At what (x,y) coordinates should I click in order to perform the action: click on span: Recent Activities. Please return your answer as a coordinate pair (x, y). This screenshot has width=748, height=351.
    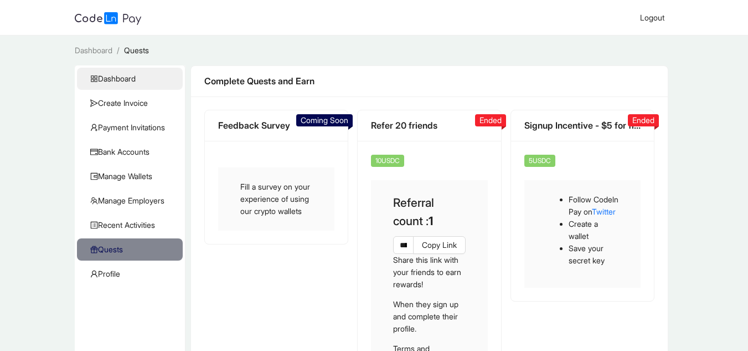
    Looking at the image, I should click on (132, 225).